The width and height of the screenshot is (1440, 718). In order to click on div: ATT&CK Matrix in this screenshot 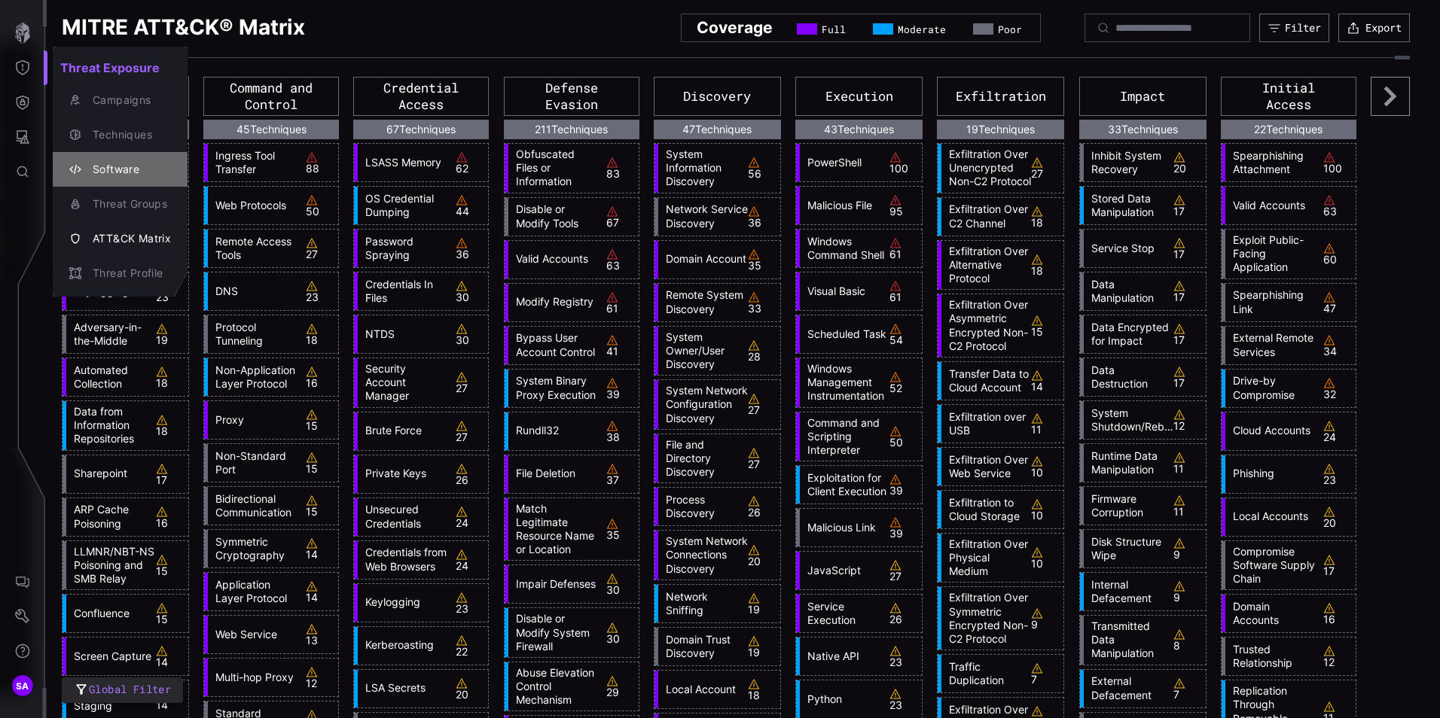, I will do `click(128, 239)`.